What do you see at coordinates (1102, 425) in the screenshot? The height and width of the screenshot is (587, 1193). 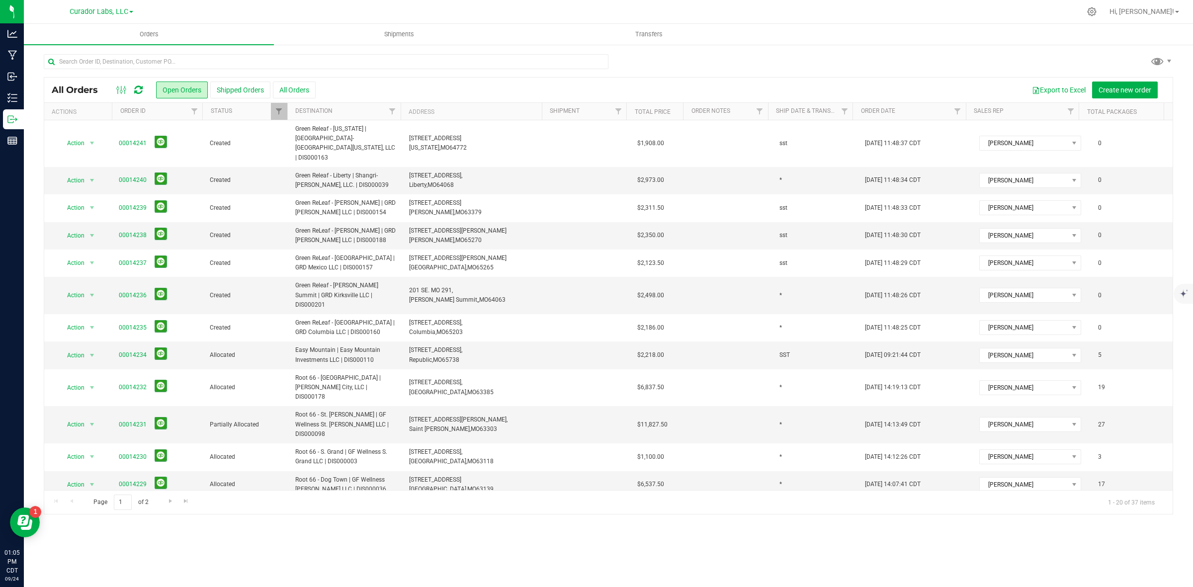 I see `span: 27` at bounding box center [1102, 425].